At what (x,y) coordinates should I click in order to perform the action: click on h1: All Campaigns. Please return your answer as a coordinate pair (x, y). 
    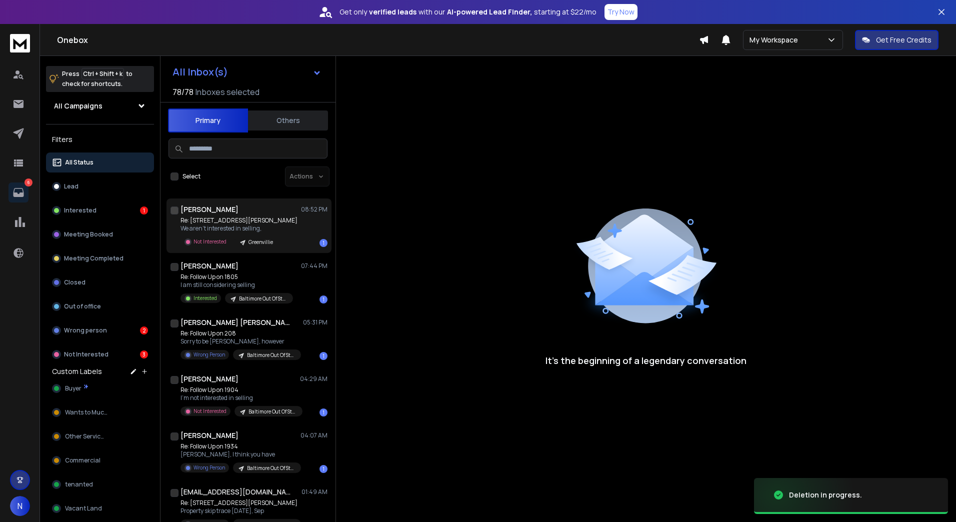
    Looking at the image, I should click on (78, 106).